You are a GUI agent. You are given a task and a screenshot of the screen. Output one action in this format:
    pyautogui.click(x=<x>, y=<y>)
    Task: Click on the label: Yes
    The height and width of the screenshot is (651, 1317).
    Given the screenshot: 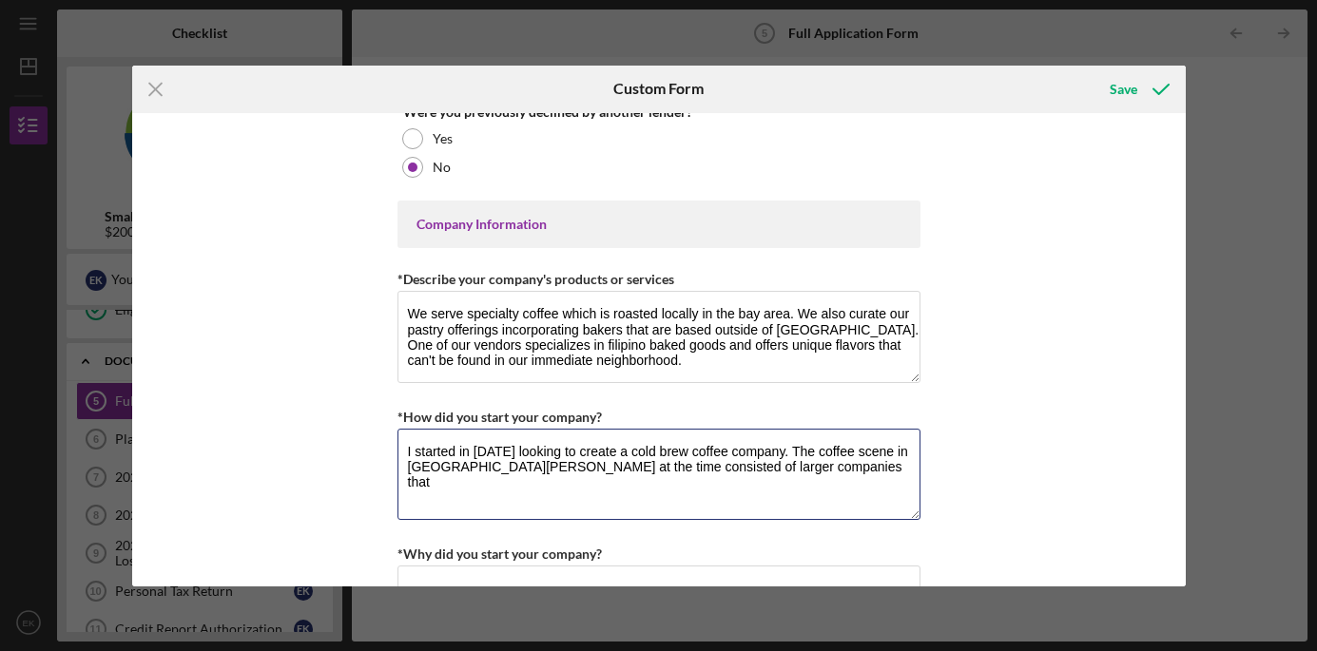 What is the action you would take?
    pyautogui.click(x=442, y=139)
    